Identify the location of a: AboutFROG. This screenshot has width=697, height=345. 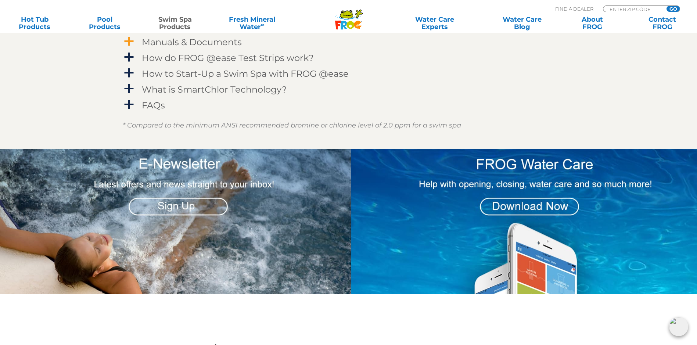
(592, 23).